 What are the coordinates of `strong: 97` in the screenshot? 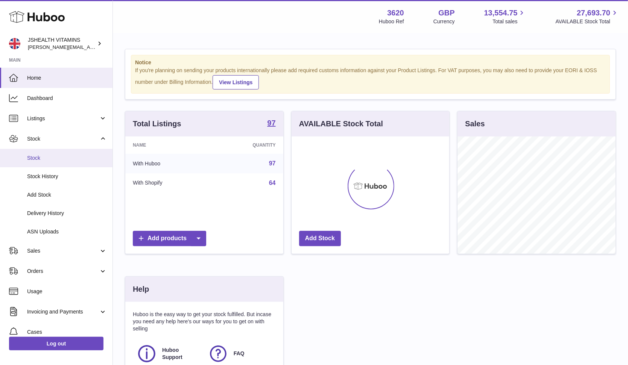 It's located at (271, 123).